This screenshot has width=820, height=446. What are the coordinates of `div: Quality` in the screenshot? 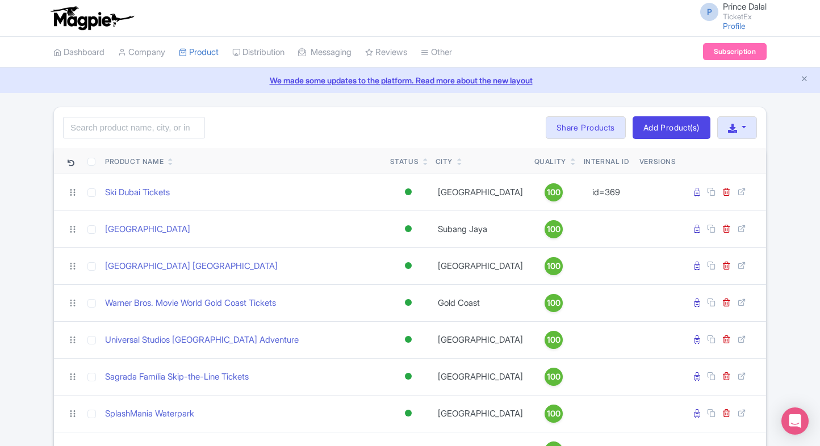 It's located at (550, 162).